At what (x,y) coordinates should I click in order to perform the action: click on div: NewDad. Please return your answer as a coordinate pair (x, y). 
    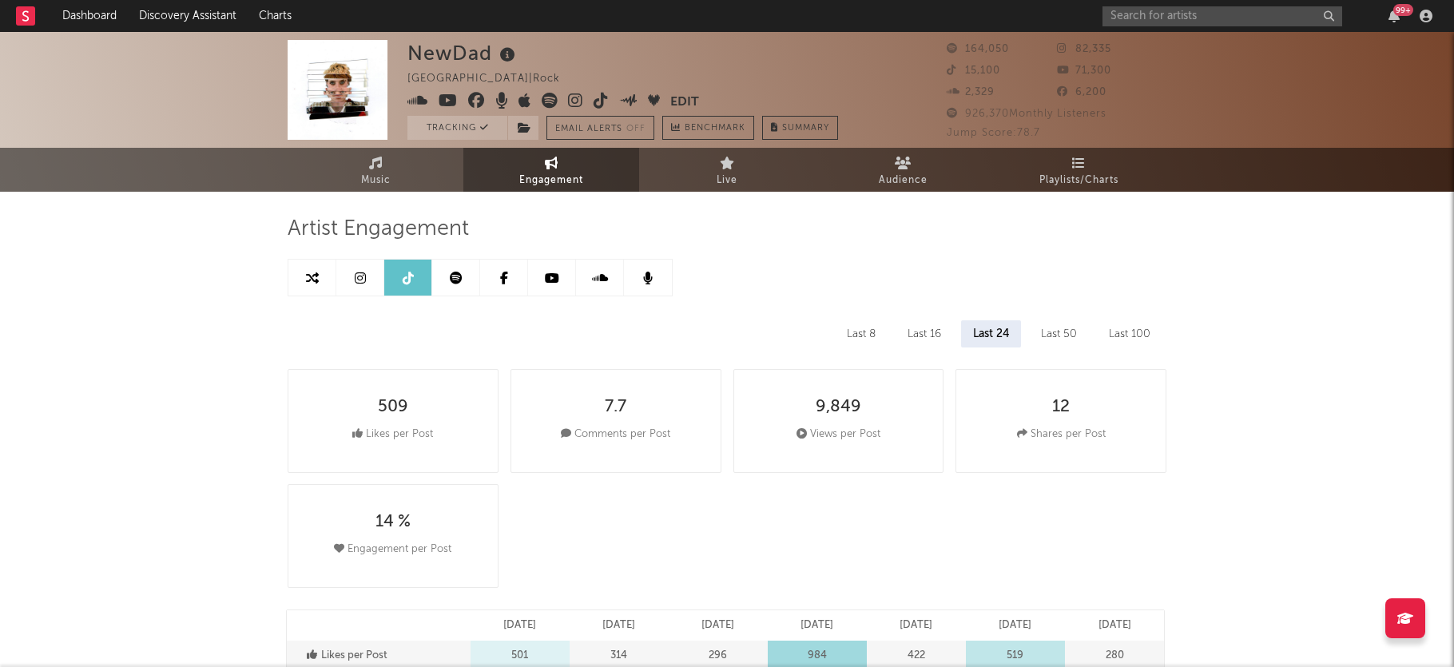
    Looking at the image, I should click on (463, 53).